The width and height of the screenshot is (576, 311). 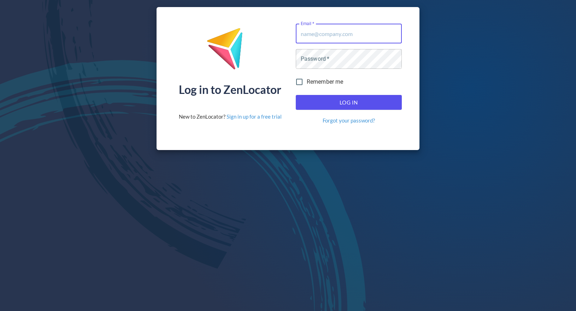 What do you see at coordinates (349, 102) in the screenshot?
I see `span: Log In` at bounding box center [349, 102].